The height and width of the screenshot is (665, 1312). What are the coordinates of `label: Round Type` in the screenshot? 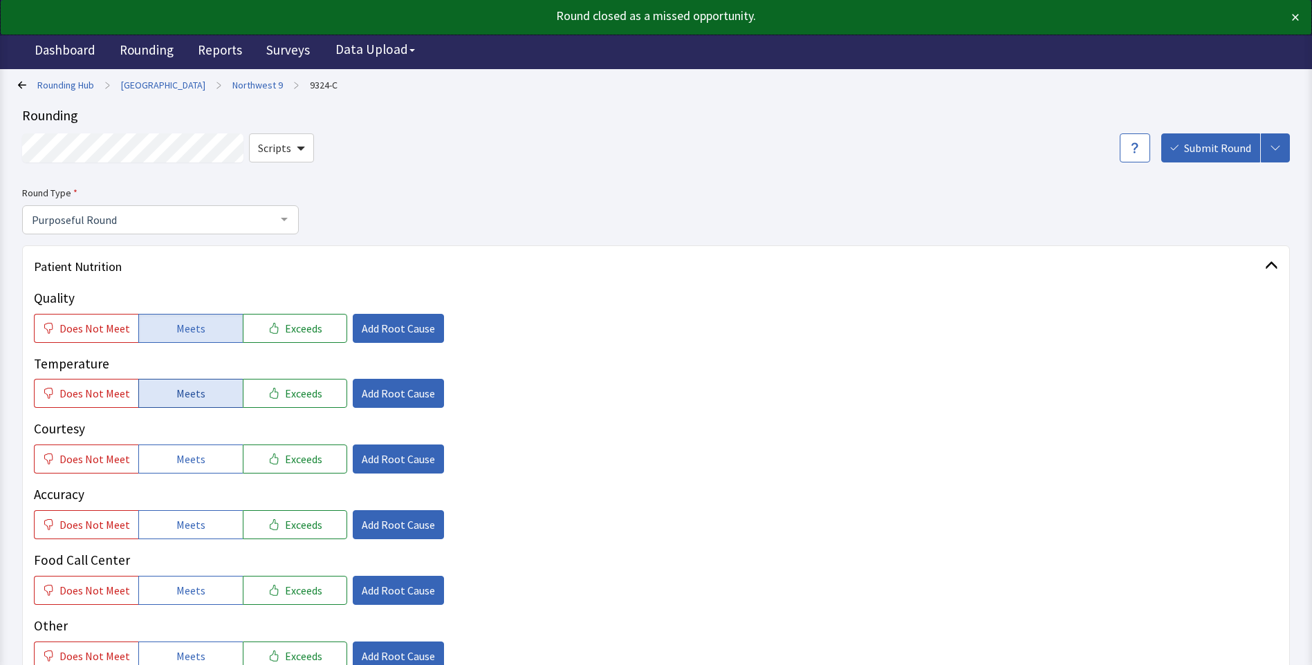 It's located at (160, 193).